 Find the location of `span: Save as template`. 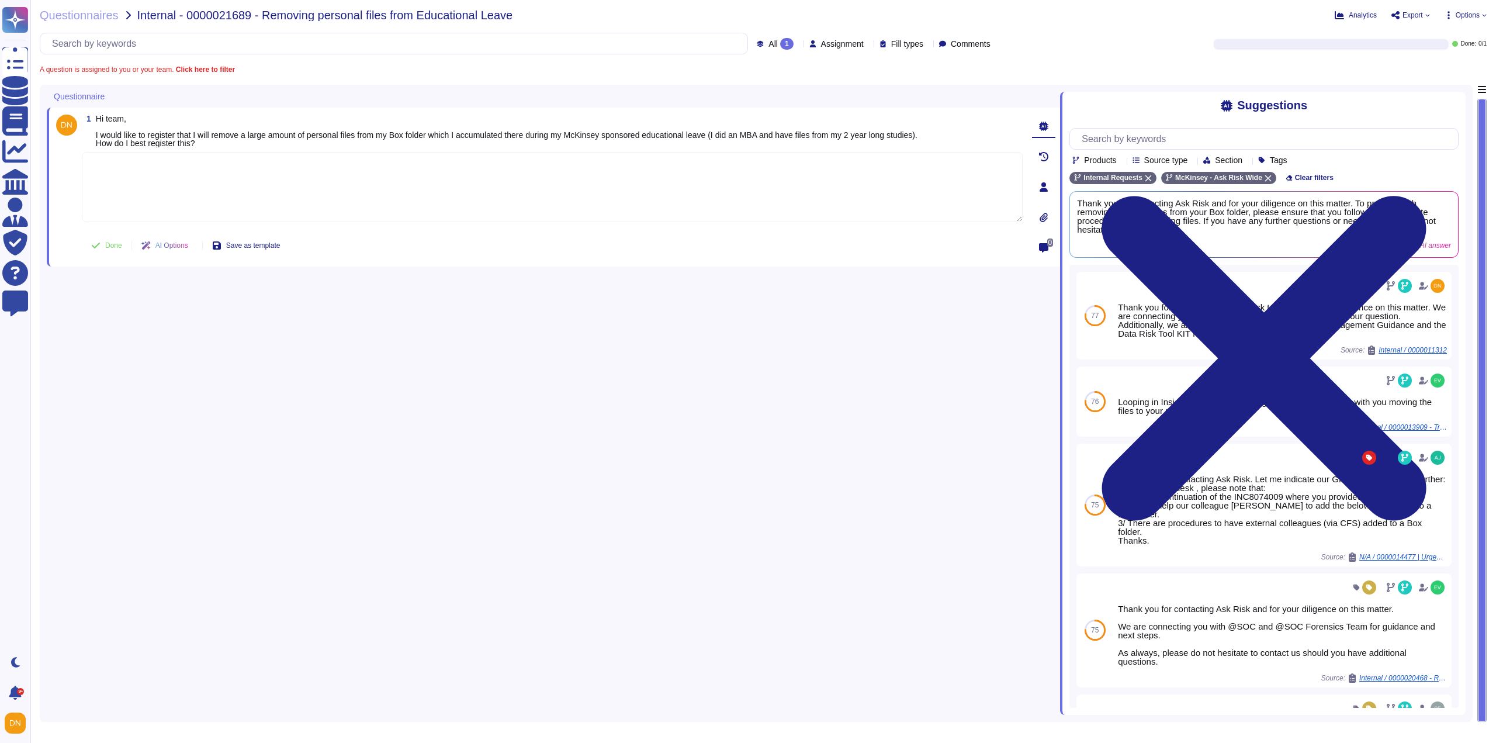

span: Save as template is located at coordinates (253, 245).